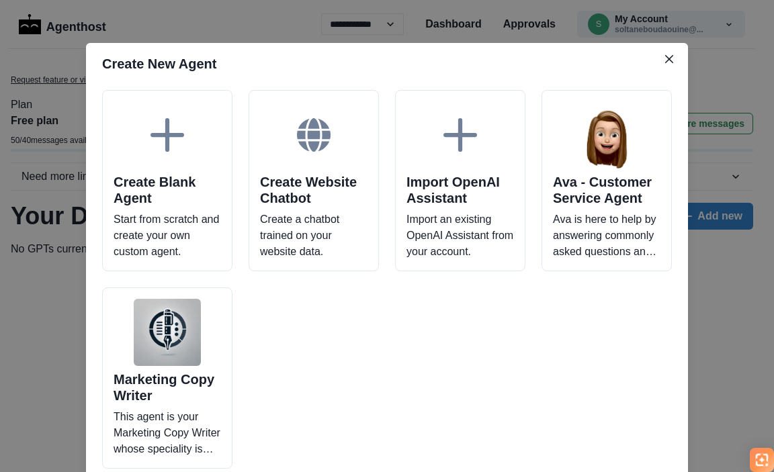  I want to click on h2: Create Website Chatbot, so click(314, 190).